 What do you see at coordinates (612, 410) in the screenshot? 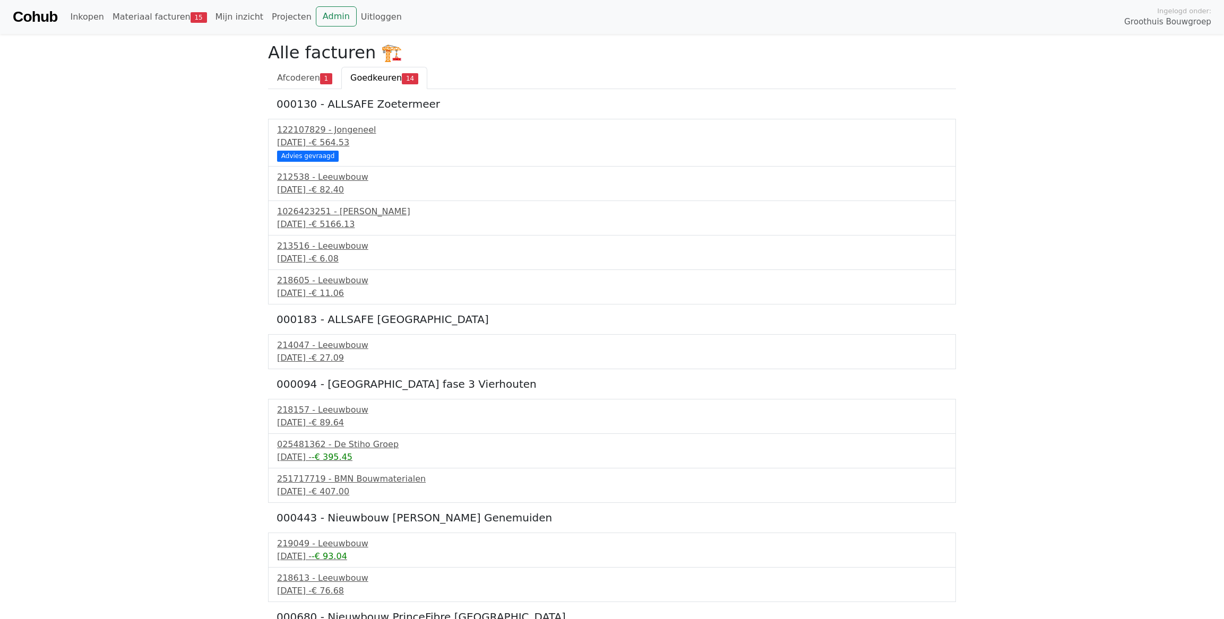
I see `div: 218157 - Leeuwbouw` at bounding box center [612, 410].